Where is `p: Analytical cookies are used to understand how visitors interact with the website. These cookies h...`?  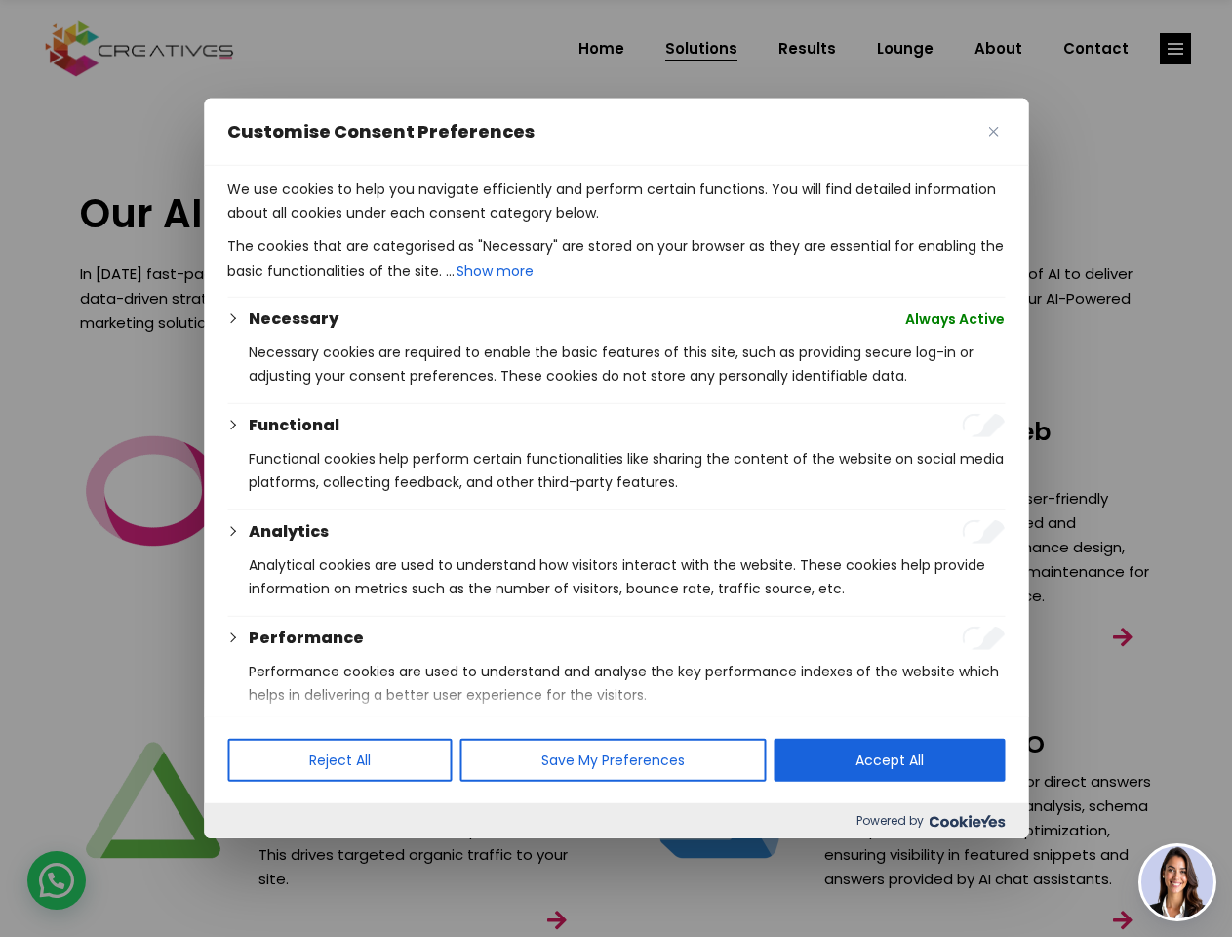
p: Analytical cookies are used to understand how visitors interact with the website. These cookies h... is located at coordinates (626, 577).